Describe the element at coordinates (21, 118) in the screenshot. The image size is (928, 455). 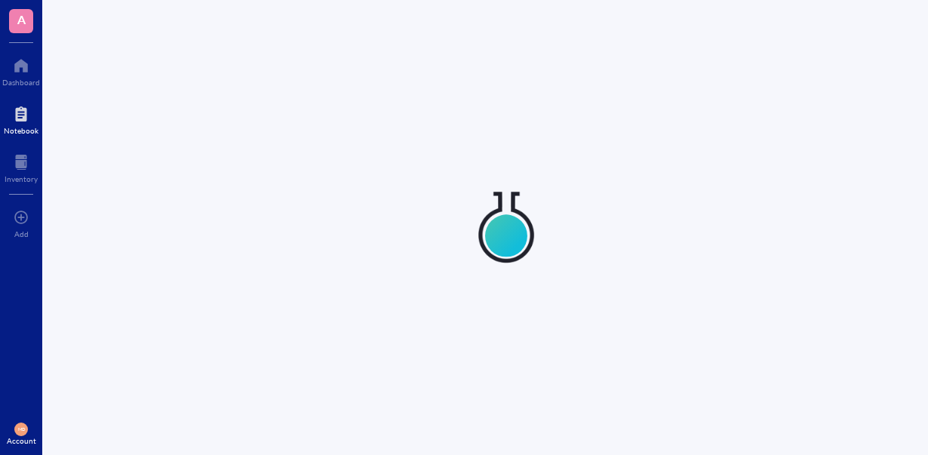
I see `a: Notebook` at that location.